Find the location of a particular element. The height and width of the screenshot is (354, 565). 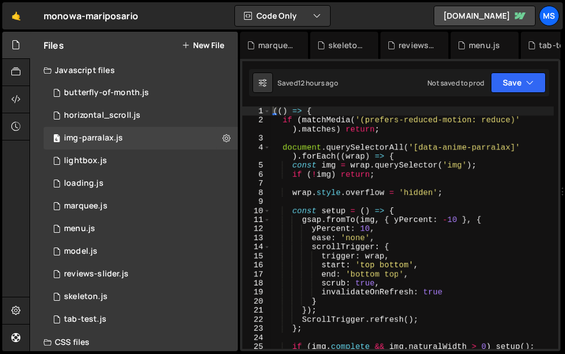

div: 24 is located at coordinates (257, 338).